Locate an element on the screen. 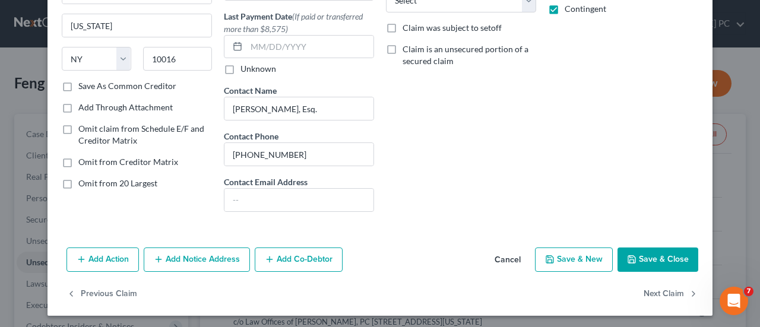  button: Save & Close is located at coordinates (658, 260).